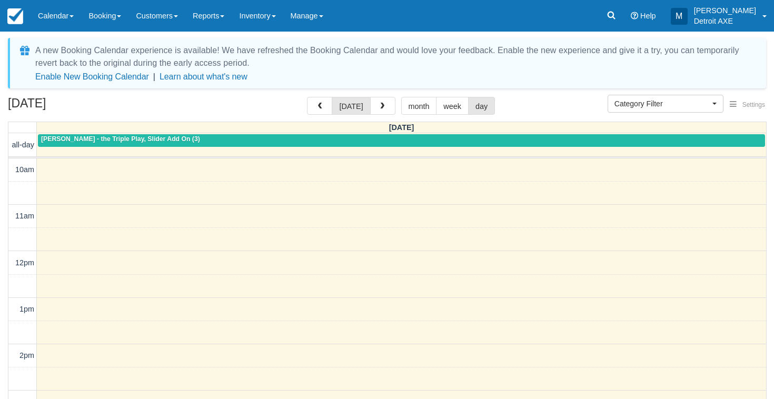 This screenshot has width=774, height=399. I want to click on div: M, so click(680, 16).